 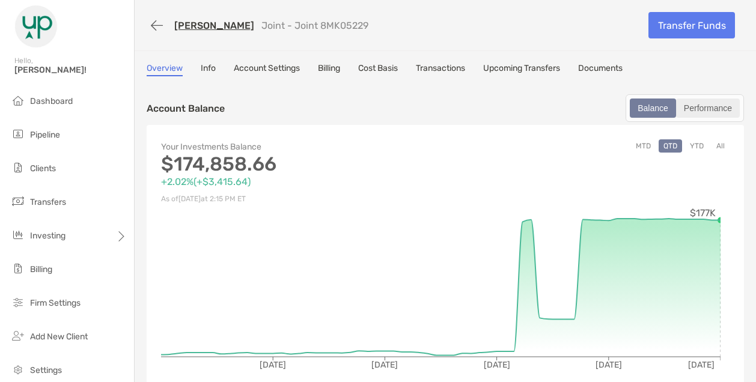 What do you see at coordinates (18, 235) in the screenshot?
I see `img: investing icon` at bounding box center [18, 235].